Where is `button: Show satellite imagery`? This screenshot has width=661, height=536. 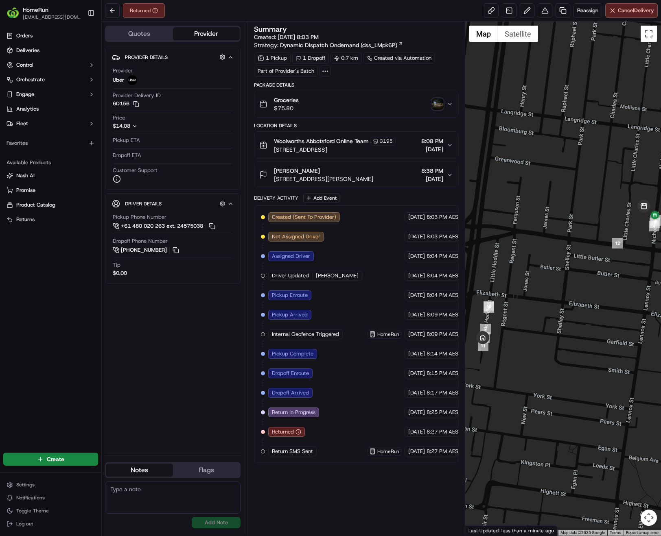
button: Show satellite imagery is located at coordinates (518, 34).